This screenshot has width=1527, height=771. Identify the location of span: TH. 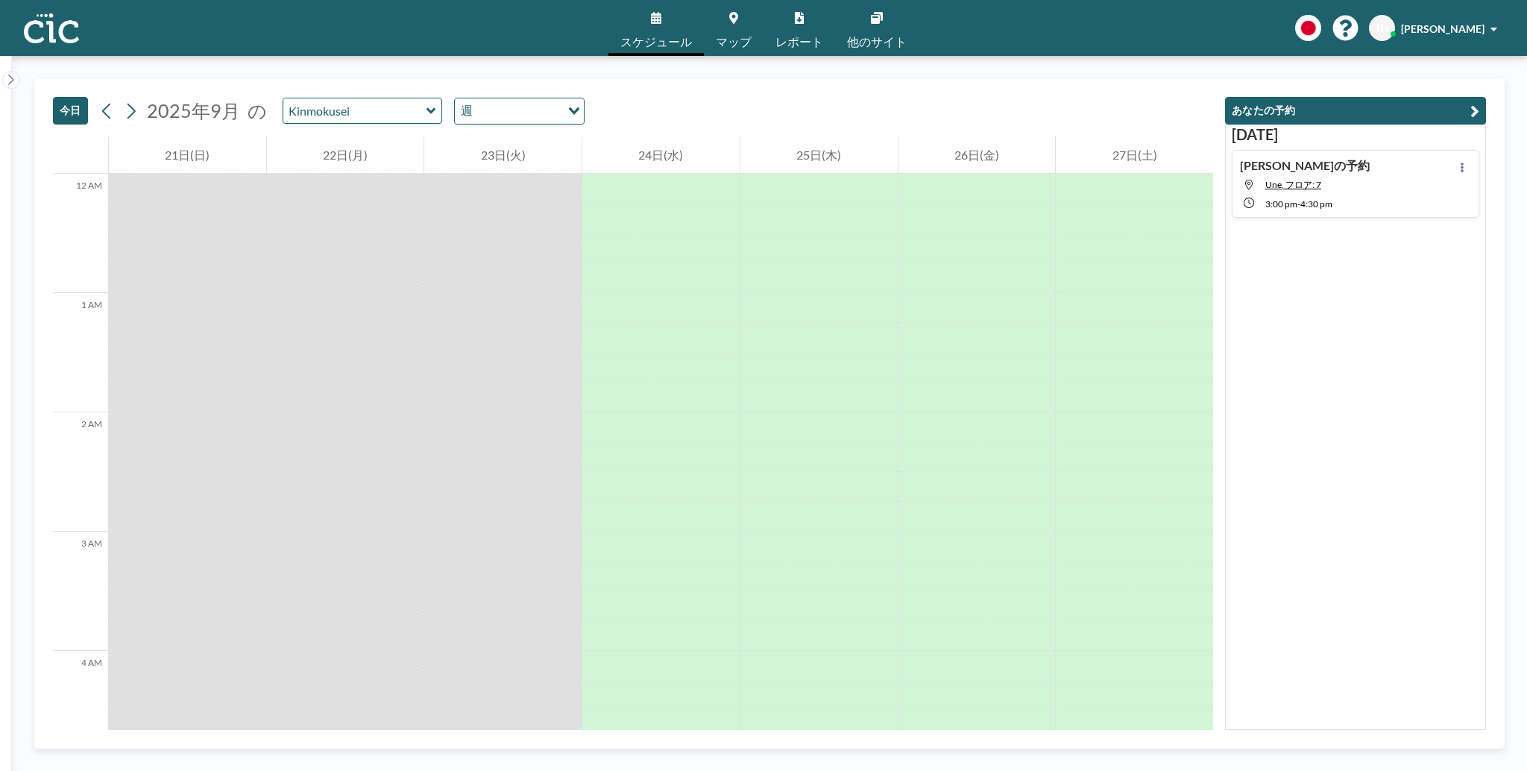
(1381, 28).